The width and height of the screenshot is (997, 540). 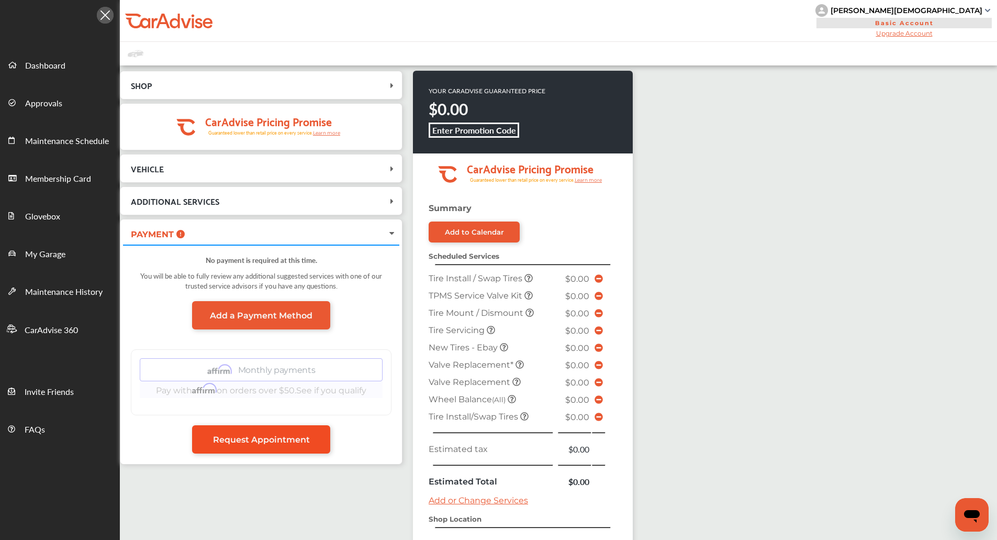 I want to click on a: Maintenance Schedule, so click(x=60, y=140).